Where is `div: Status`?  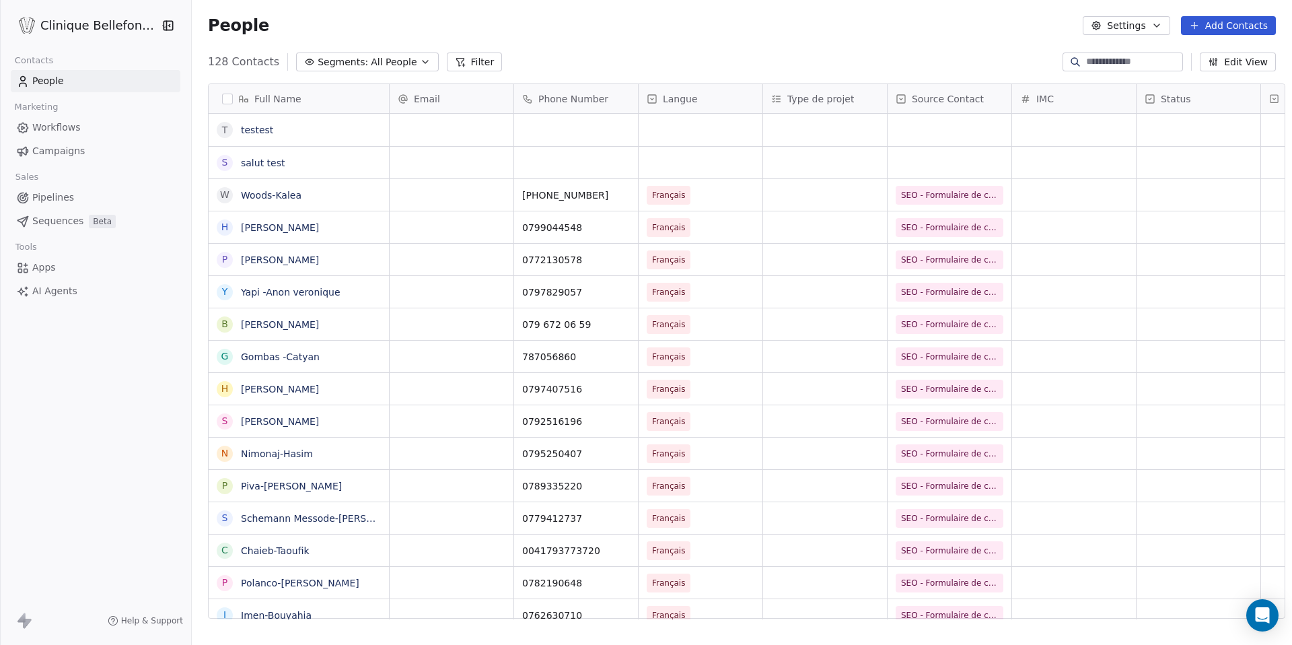 div: Status is located at coordinates (1198, 98).